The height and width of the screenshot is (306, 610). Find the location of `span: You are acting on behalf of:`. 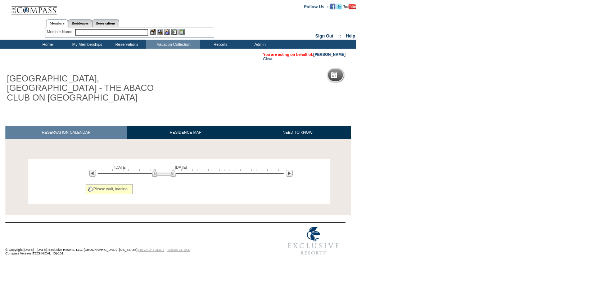

span: You are acting on behalf of: is located at coordinates (304, 54).